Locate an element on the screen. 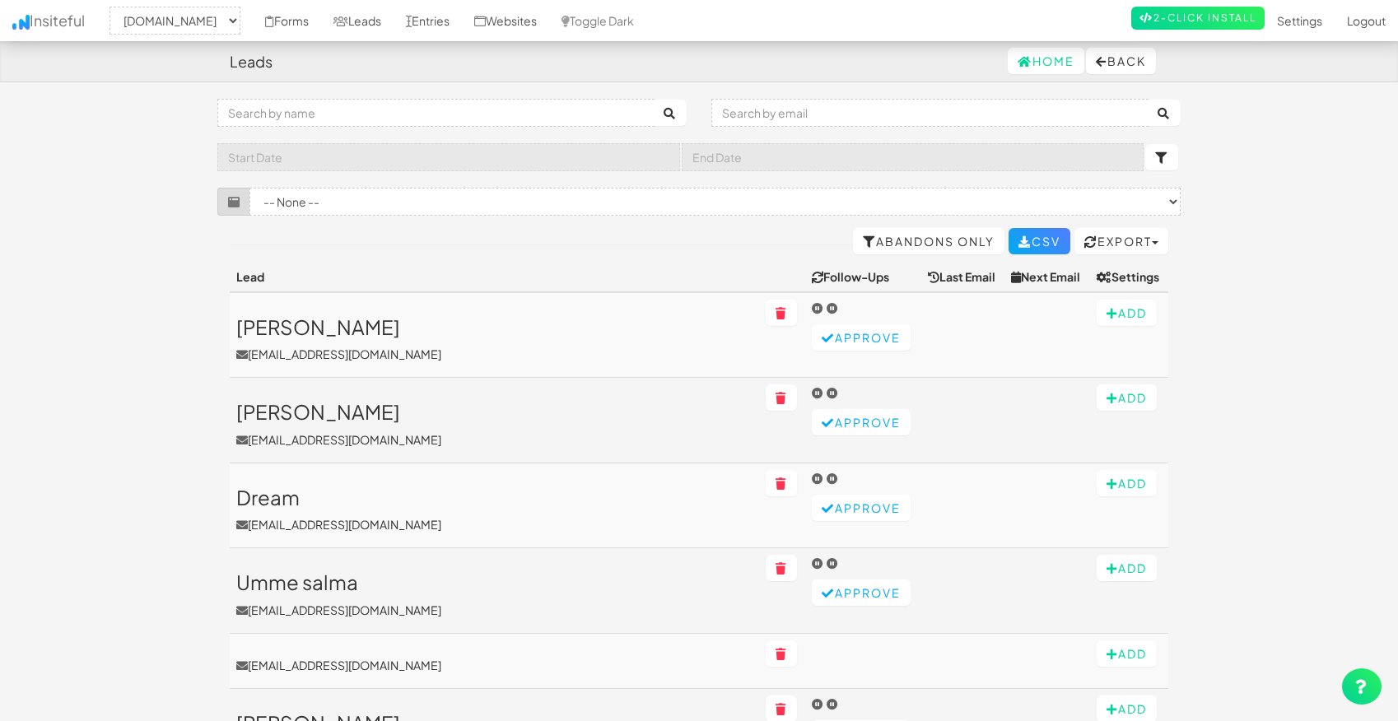 The image size is (1398, 721). img: icon.png is located at coordinates (21, 22).